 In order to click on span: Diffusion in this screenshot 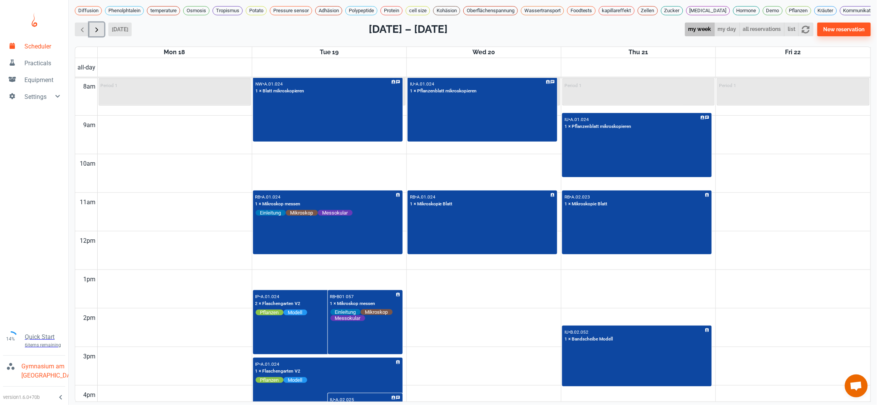, I will do `click(88, 11)`.